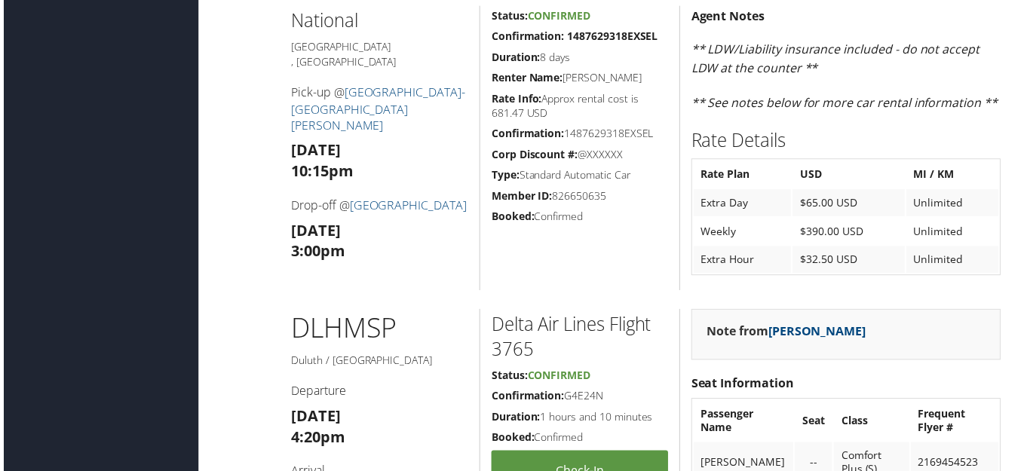 This screenshot has height=471, width=1024. What do you see at coordinates (379, 207) in the screenshot?
I see `h4: Drop-off @` at bounding box center [379, 207].